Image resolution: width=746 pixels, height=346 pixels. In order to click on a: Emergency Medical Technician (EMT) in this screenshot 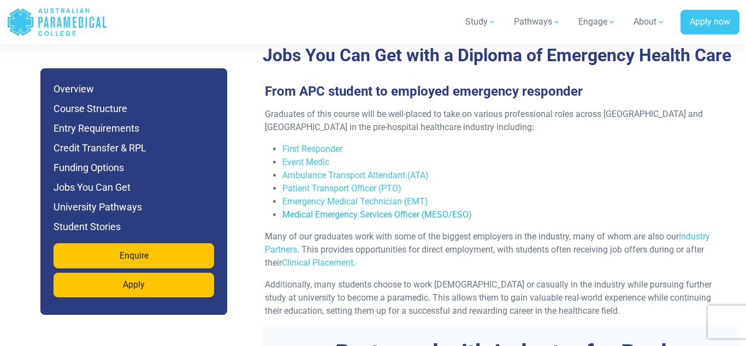, I will do `click(355, 201)`.